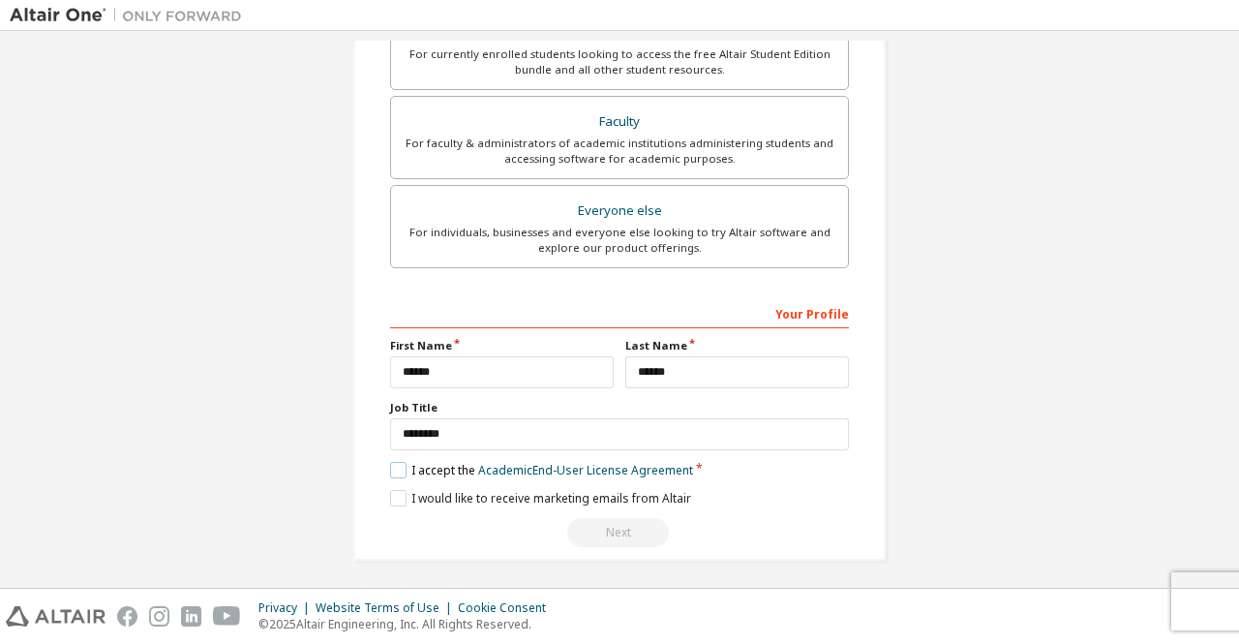 This screenshot has height=644, width=1239. Describe the element at coordinates (408, 624) in the screenshot. I see `p: © 2025 Altair Engineering, Inc. All Rights Reserved.` at that location.